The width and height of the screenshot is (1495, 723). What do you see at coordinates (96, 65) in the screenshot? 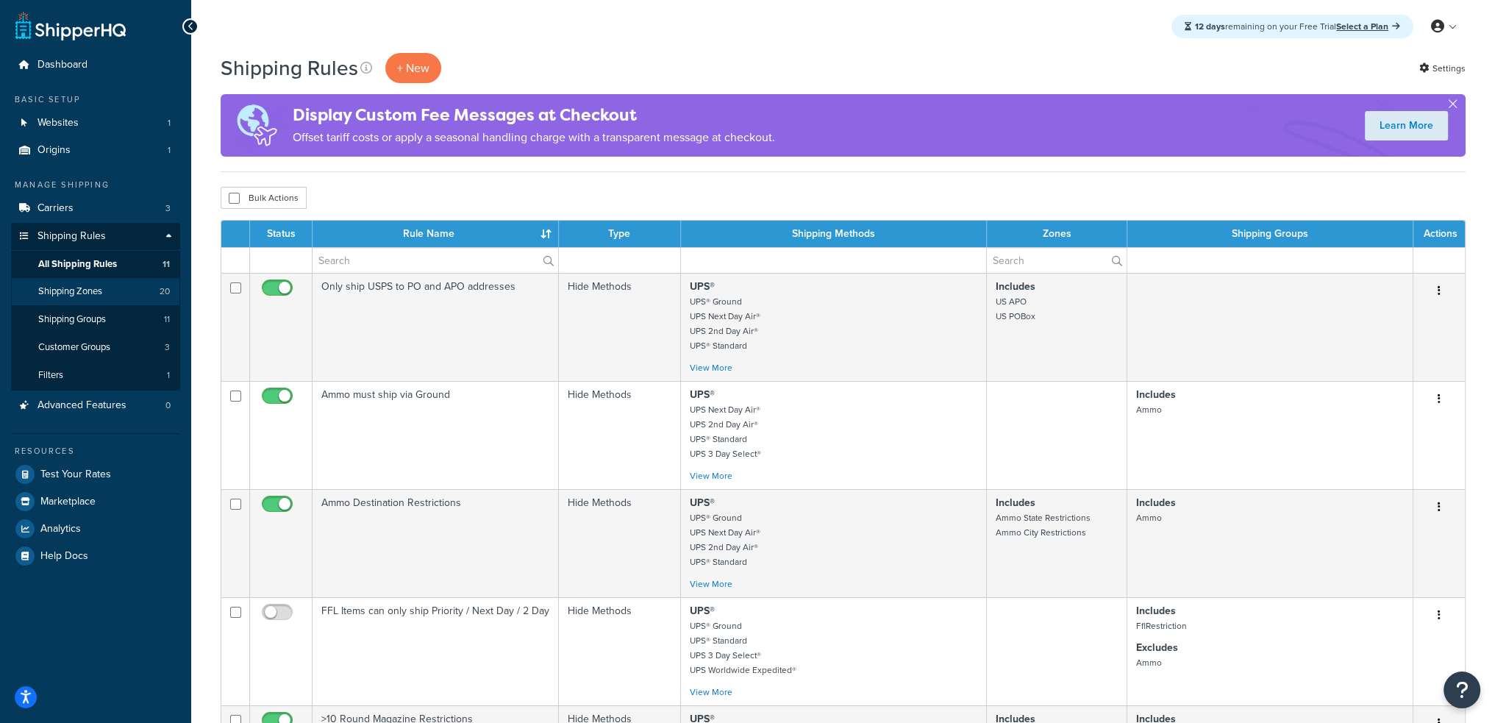
I see `a: Dashboard` at bounding box center [96, 65].